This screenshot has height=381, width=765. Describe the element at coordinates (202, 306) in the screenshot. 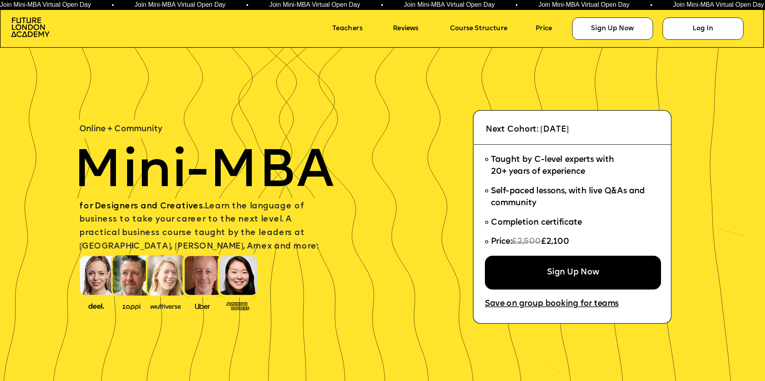

I see `img: image-99cff0b2-a396-4aab-8550-cf4071da2cb9.png` at that location.